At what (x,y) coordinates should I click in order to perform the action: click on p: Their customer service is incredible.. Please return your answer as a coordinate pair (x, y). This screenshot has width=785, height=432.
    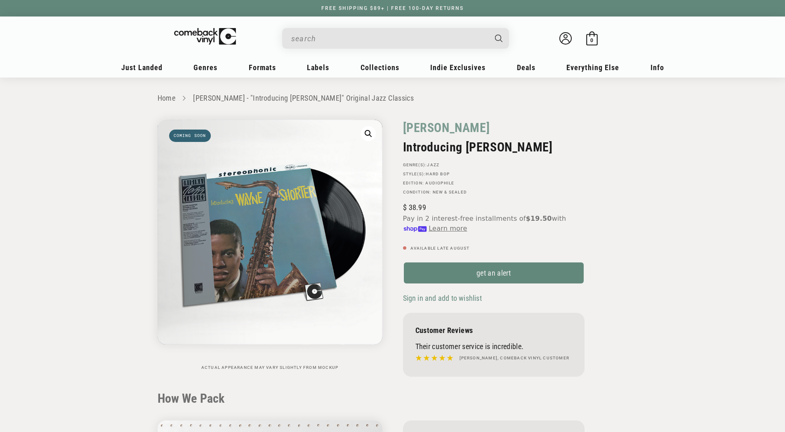
    Looking at the image, I should click on (494, 346).